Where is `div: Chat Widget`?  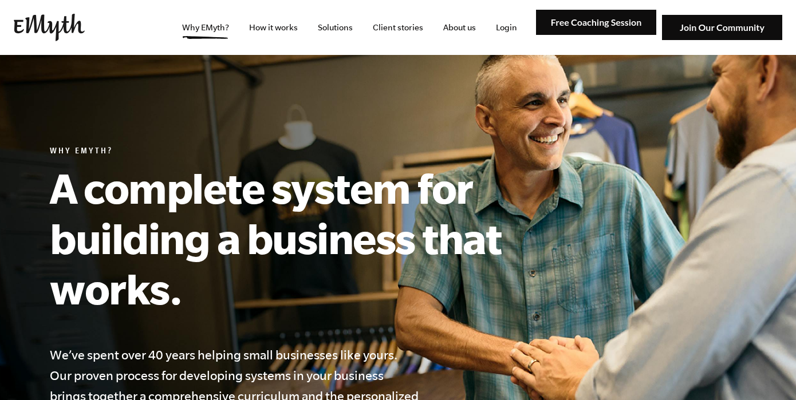 div: Chat Widget is located at coordinates (767, 373).